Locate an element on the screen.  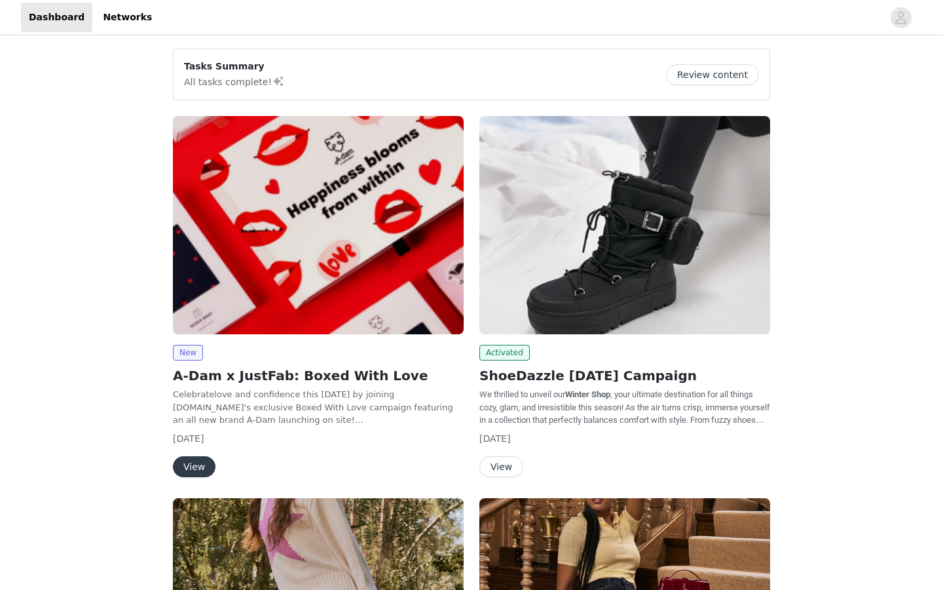
p: All tasks complete! is located at coordinates (235, 81).